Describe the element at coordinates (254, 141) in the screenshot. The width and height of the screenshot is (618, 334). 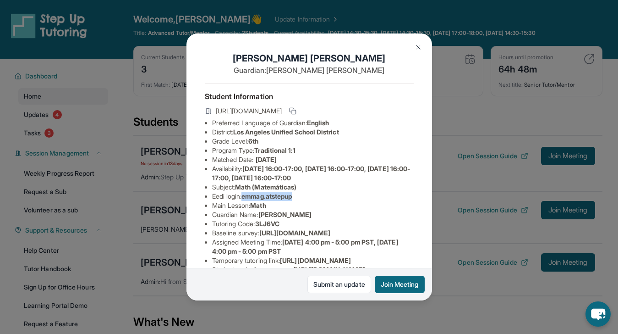
I see `span: 6th` at that location.